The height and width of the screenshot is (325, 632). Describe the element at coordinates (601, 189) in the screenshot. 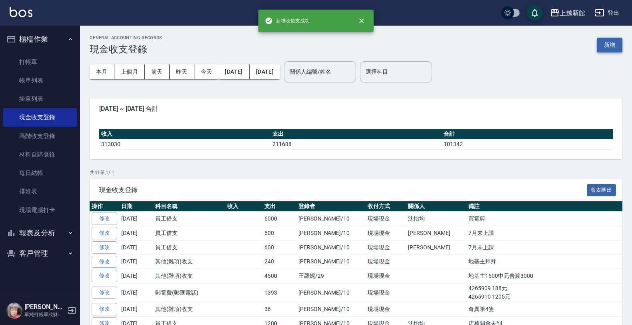

I see `a: 報表匯出` at that location.